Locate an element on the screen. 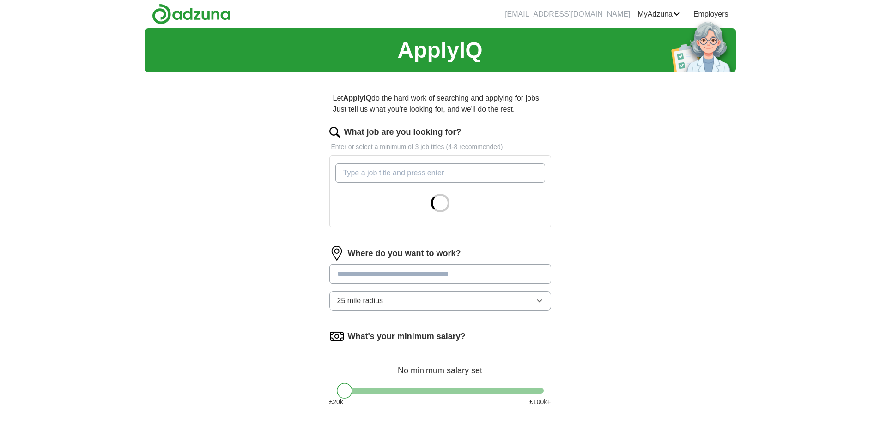 The width and height of the screenshot is (880, 424). p: Let do the hard work of searching and applying for jobs. Just tell us what you're looking for, an... is located at coordinates (440, 104).